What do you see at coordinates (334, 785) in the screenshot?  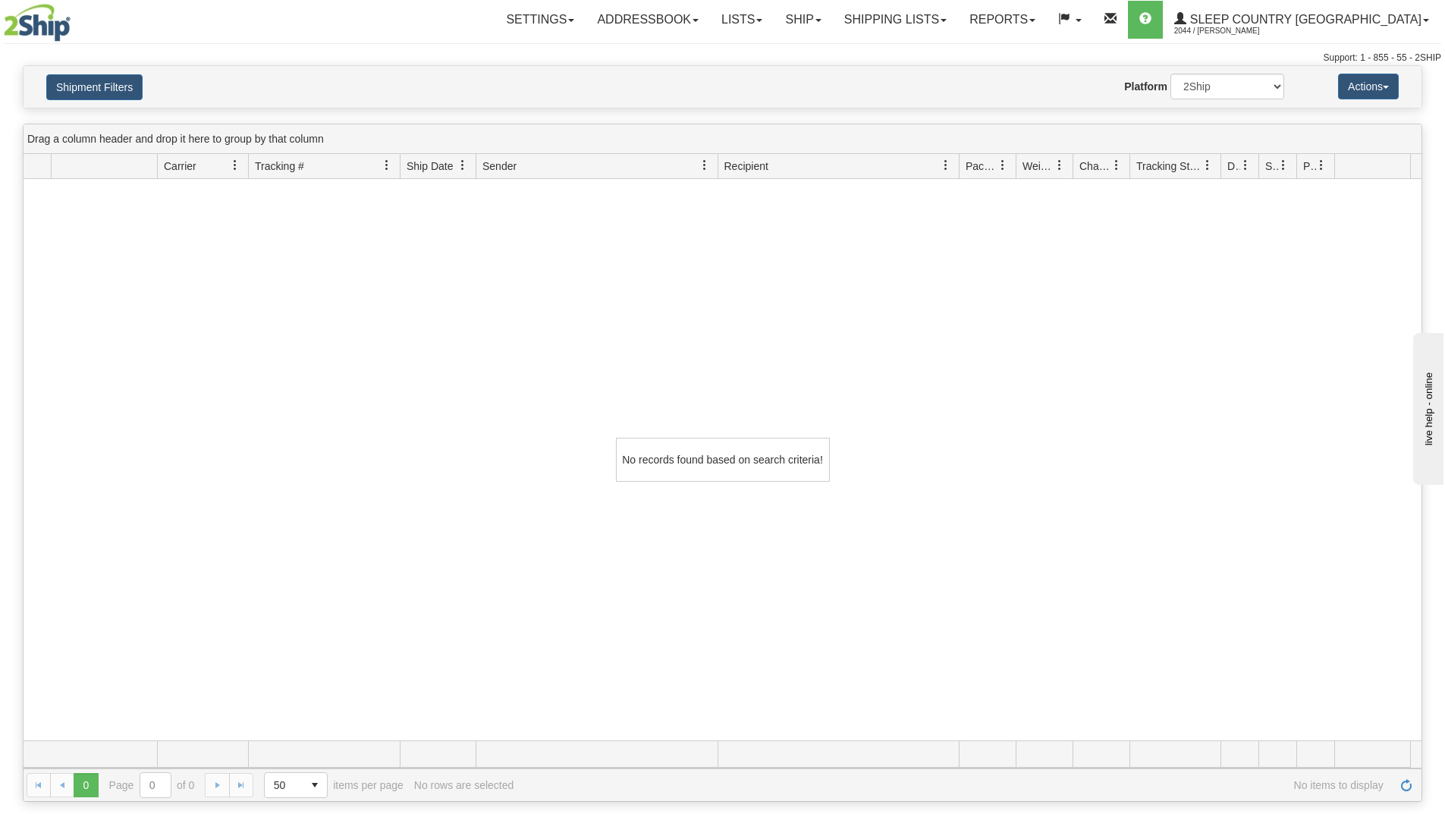 I see `span: items per page` at bounding box center [334, 785].